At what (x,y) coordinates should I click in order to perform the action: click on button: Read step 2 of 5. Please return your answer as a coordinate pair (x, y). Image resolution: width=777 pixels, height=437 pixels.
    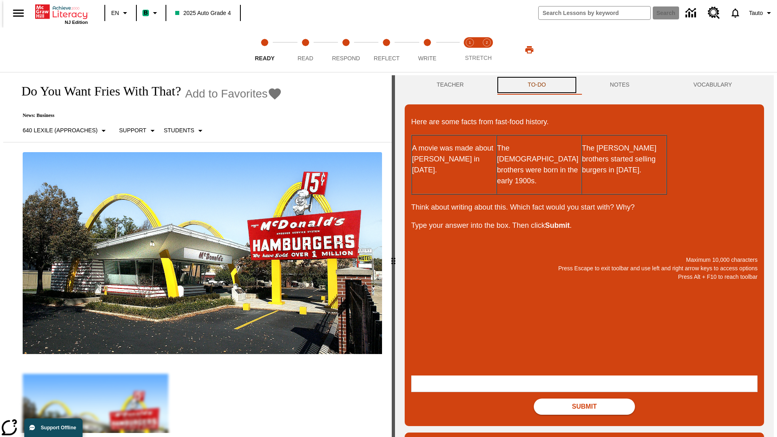
    Looking at the image, I should click on (305, 50).